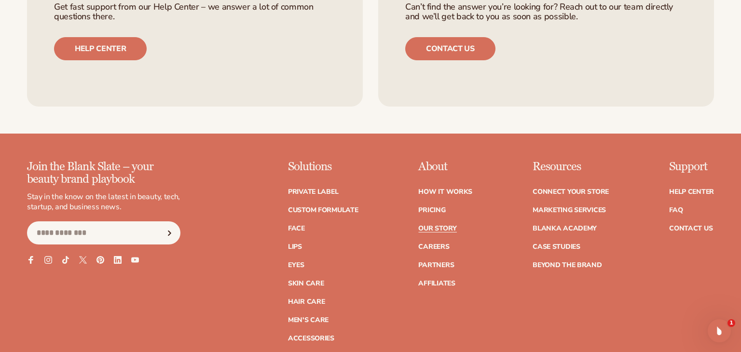  I want to click on p: About, so click(445, 167).